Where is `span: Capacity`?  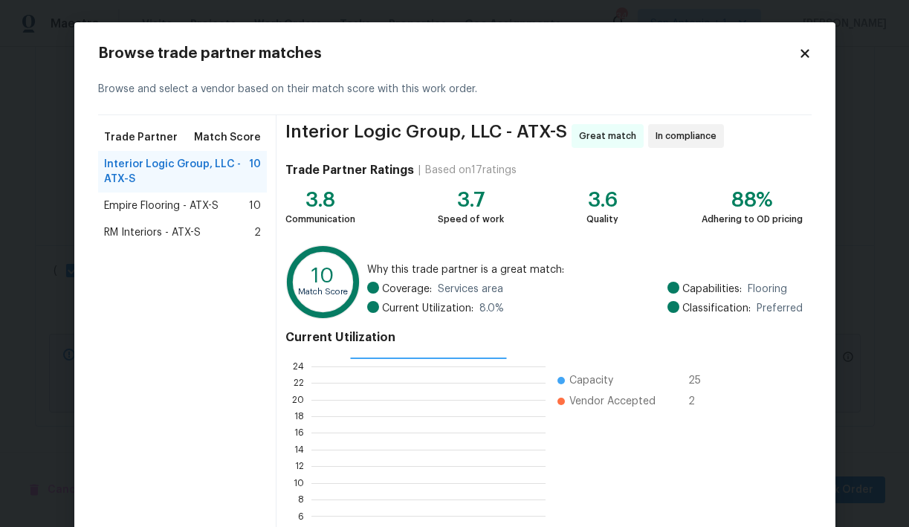 span: Capacity is located at coordinates (591, 381).